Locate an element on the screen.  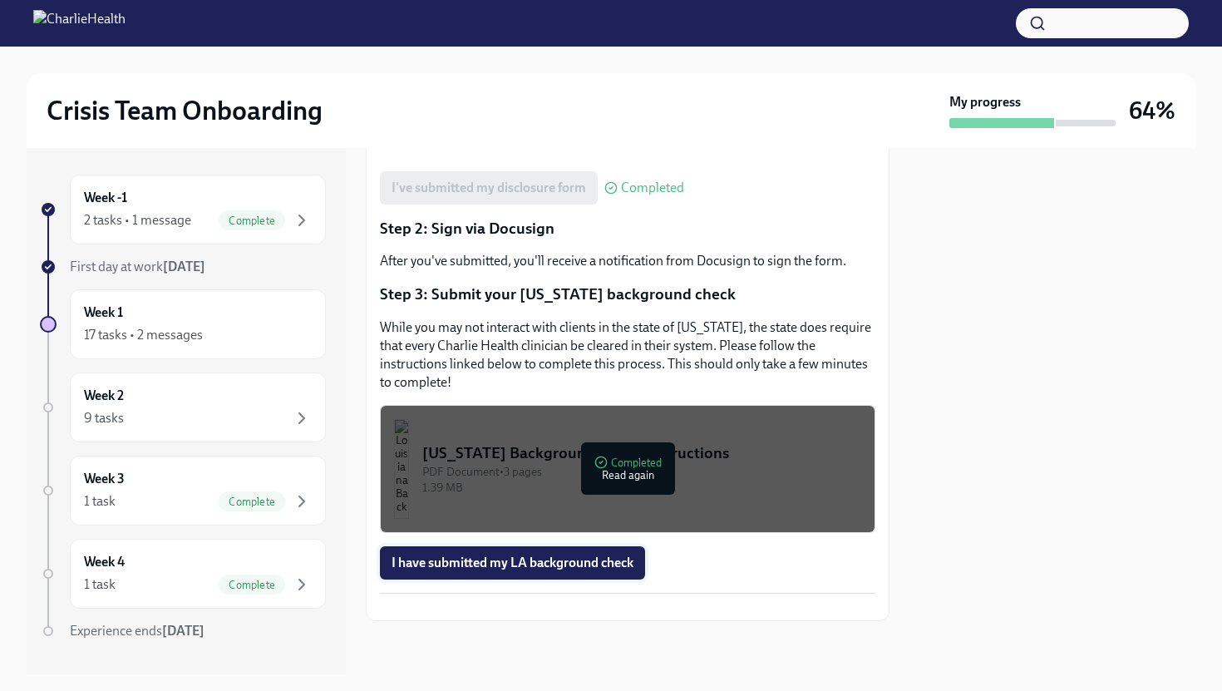
span: I have submitted my LA background check is located at coordinates (512, 563).